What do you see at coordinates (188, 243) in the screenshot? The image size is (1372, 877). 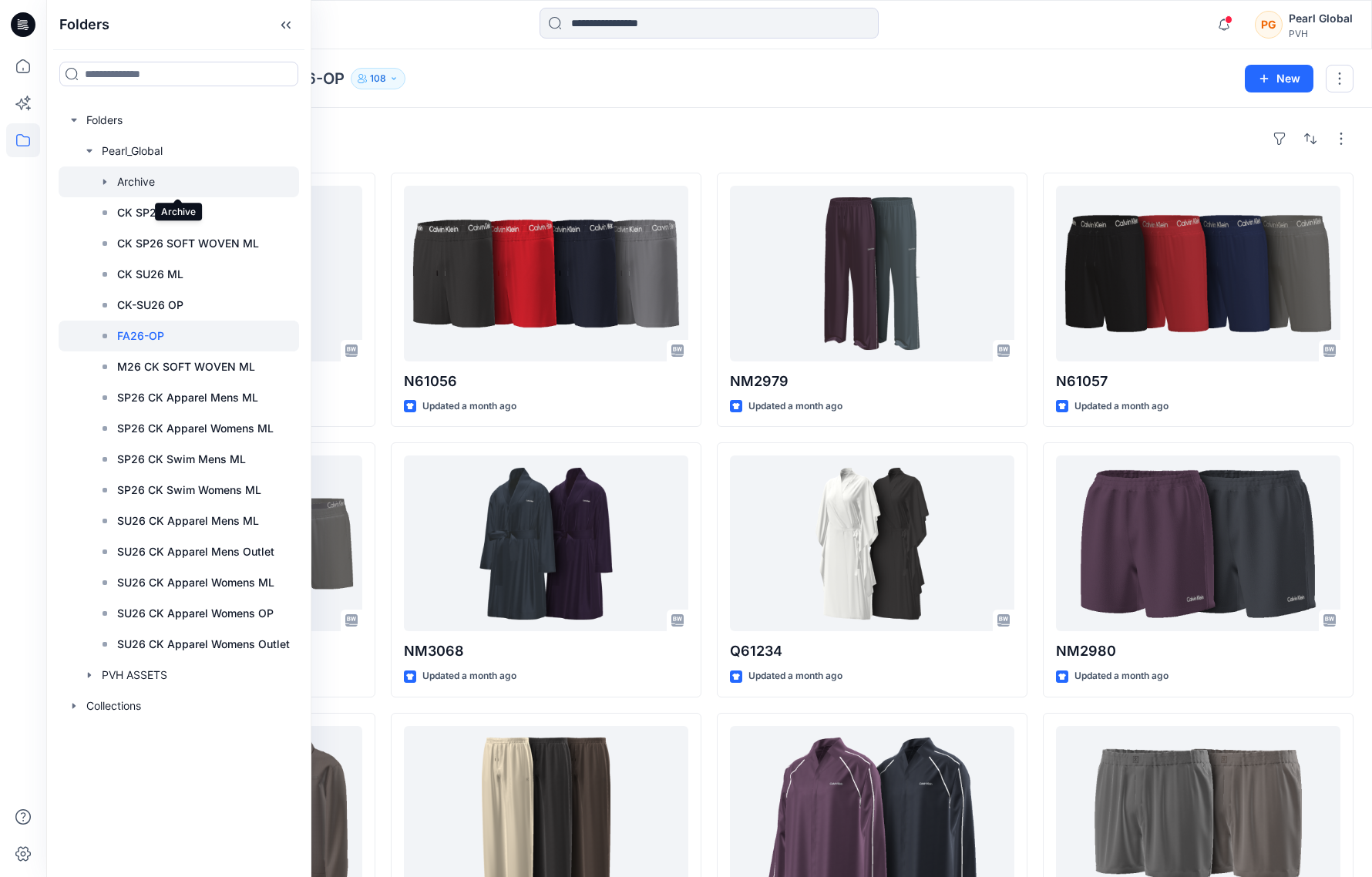 I see `p: CK SP26 SOFT WOVEN ML` at bounding box center [188, 243].